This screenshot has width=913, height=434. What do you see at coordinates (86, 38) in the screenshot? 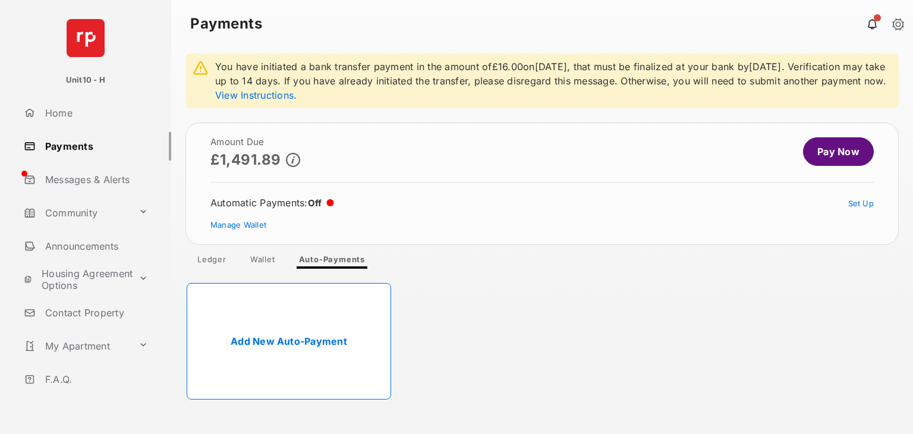
I see `img: svg+xml;base64,PHN2ZyB4bWxucz0iaHR0cDovL3d3dy53My5vcmcvMjAwMC9zdmciIHdpZHRoPSI2NCIgaGVpZ2h0PSI2NC...` at bounding box center [86, 38].